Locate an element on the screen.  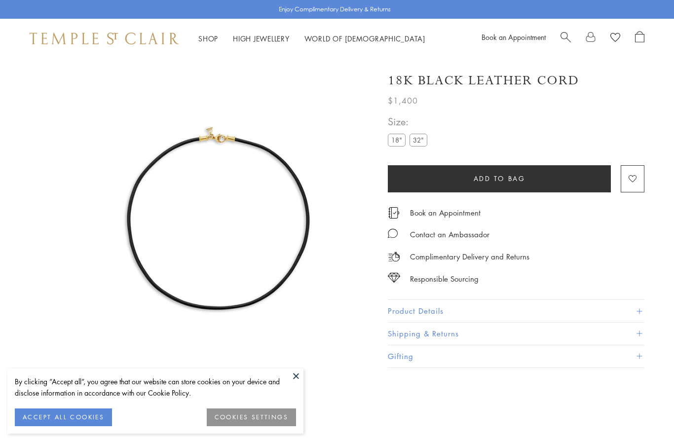
a: Search is located at coordinates (566, 38).